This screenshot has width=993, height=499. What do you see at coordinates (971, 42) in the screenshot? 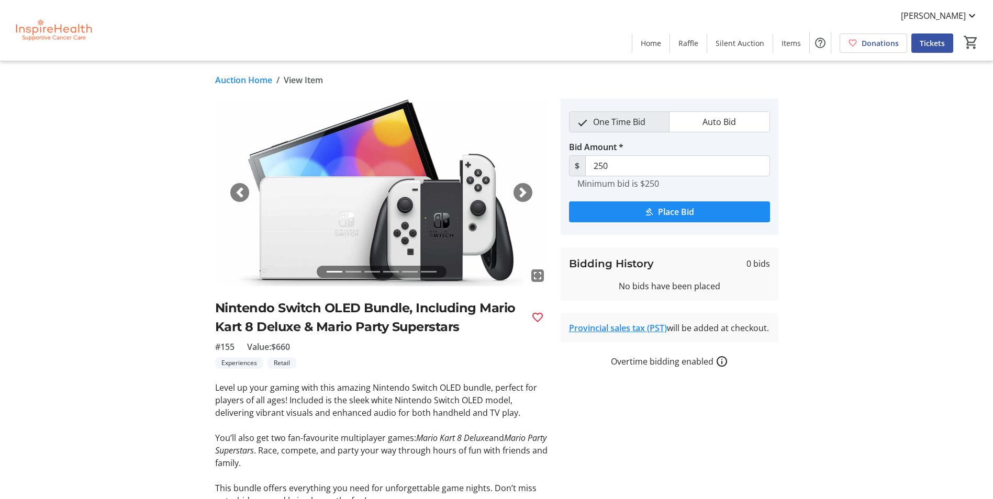
I see `button: Cart` at bounding box center [971, 42].